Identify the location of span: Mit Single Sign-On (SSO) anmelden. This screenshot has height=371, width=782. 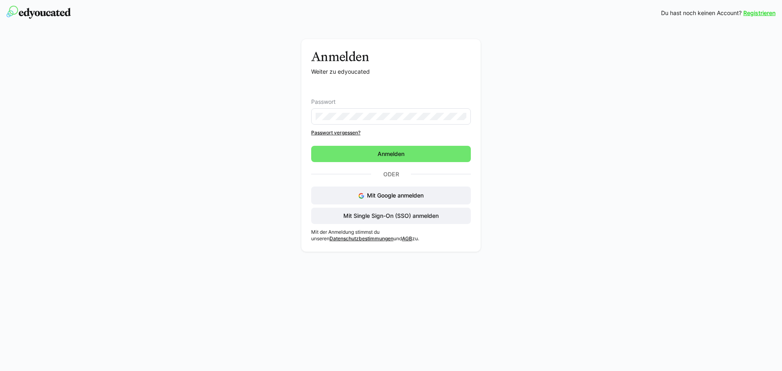
(391, 216).